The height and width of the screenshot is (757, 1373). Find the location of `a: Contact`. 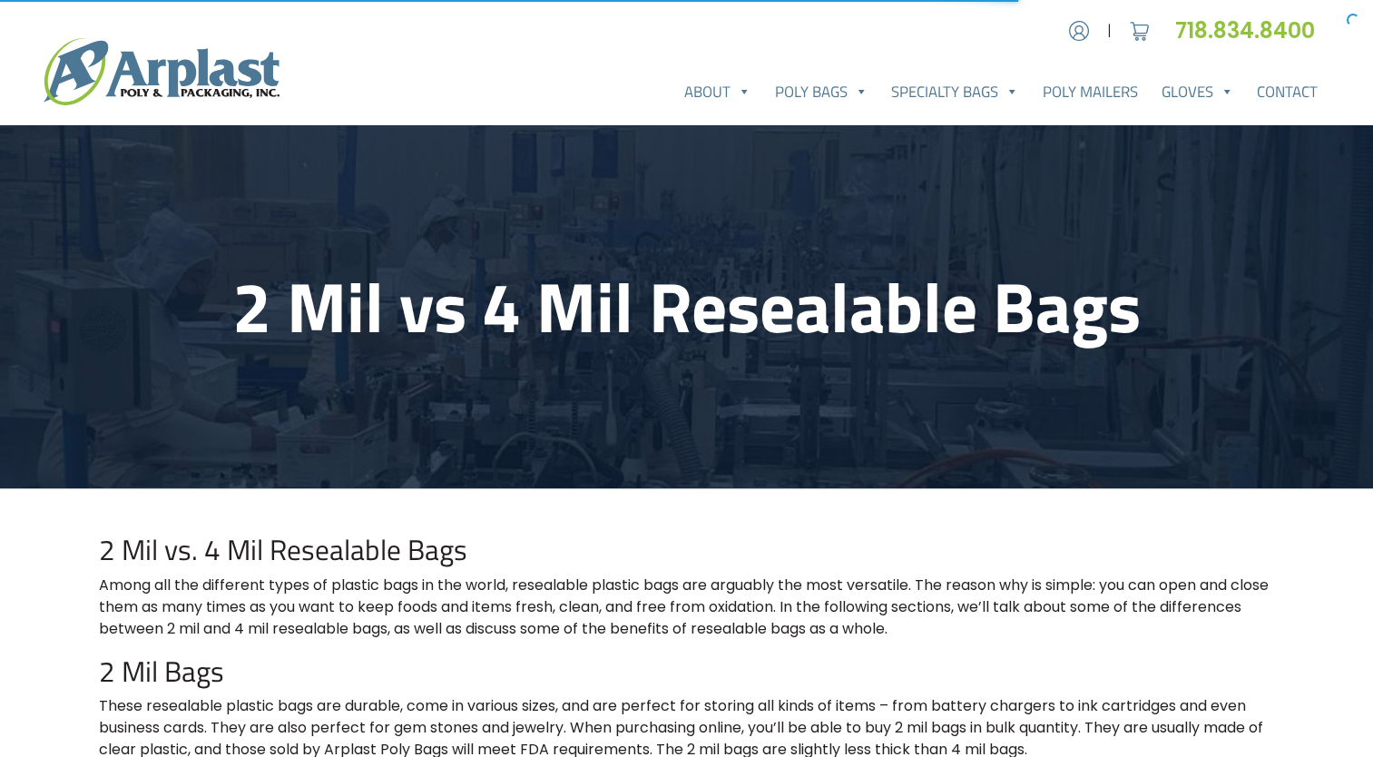

a: Contact is located at coordinates (1287, 92).